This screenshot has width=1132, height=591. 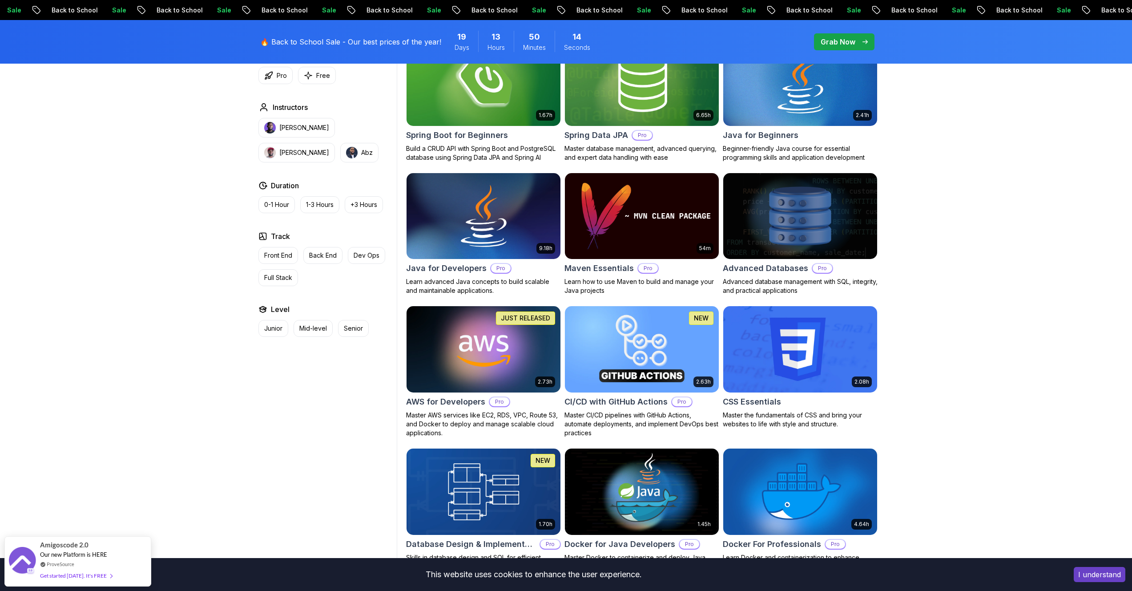 What do you see at coordinates (703, 115) in the screenshot?
I see `p: 6.65h` at bounding box center [703, 115].